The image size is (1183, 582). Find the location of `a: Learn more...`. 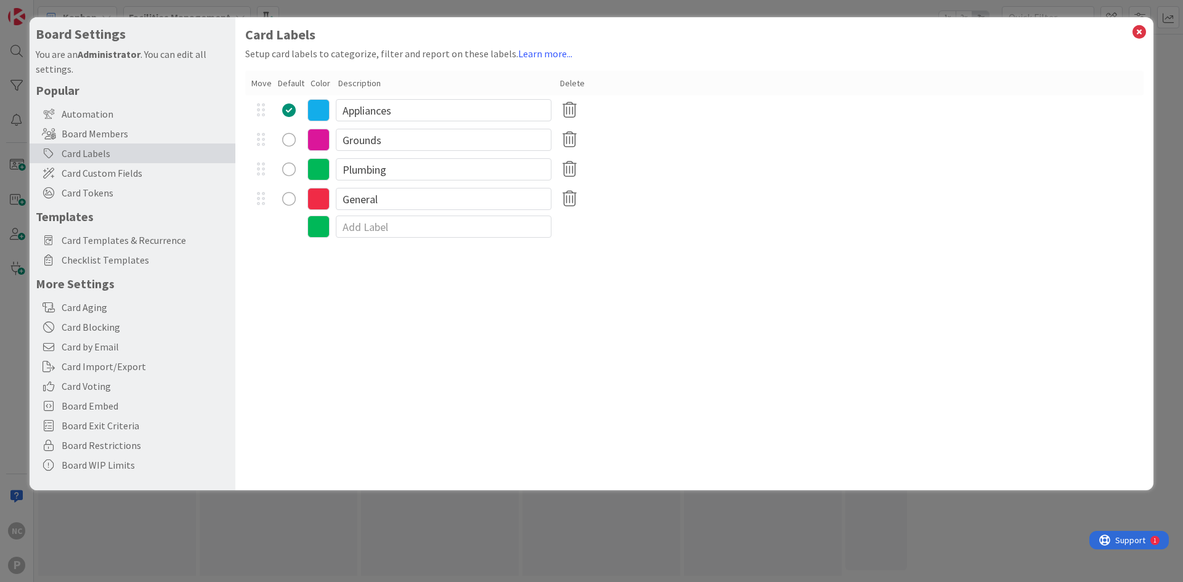

a: Learn more... is located at coordinates (545, 54).